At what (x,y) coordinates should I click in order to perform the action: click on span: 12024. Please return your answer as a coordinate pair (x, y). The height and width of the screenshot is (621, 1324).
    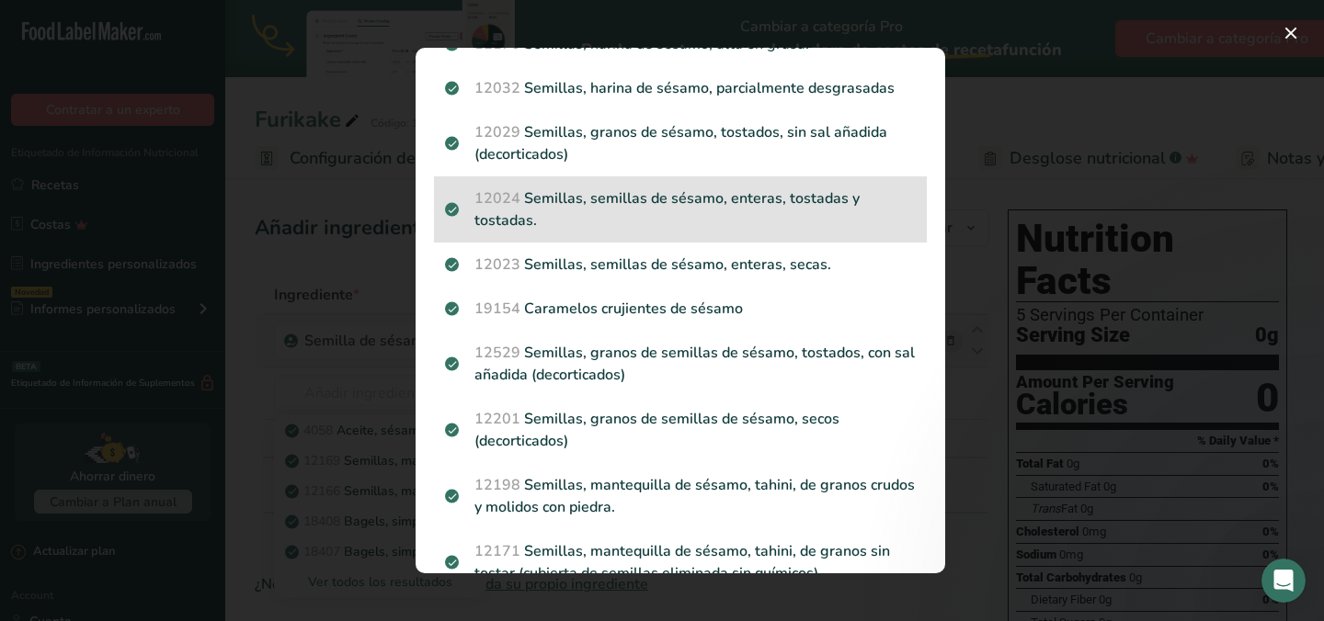
    Looking at the image, I should click on (497, 199).